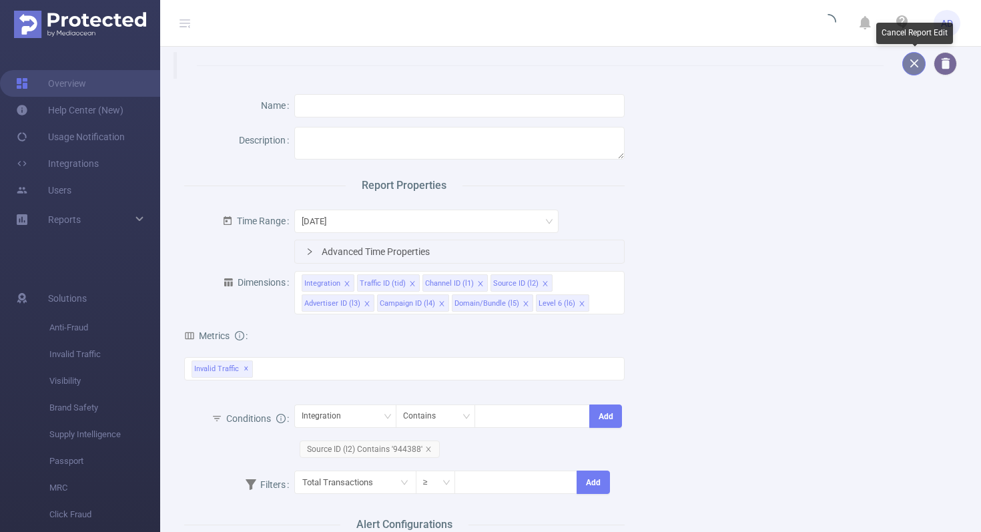 This screenshot has width=981, height=532. What do you see at coordinates (64, 220) in the screenshot?
I see `a: Reports` at bounding box center [64, 220].